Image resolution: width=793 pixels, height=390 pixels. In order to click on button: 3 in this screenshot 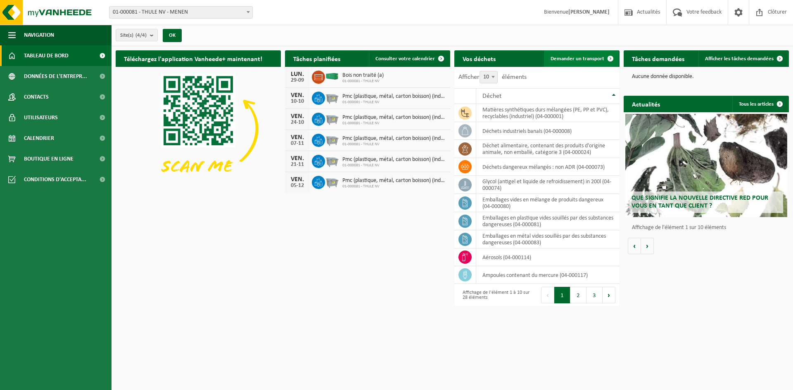, I will do `click(594, 295)`.